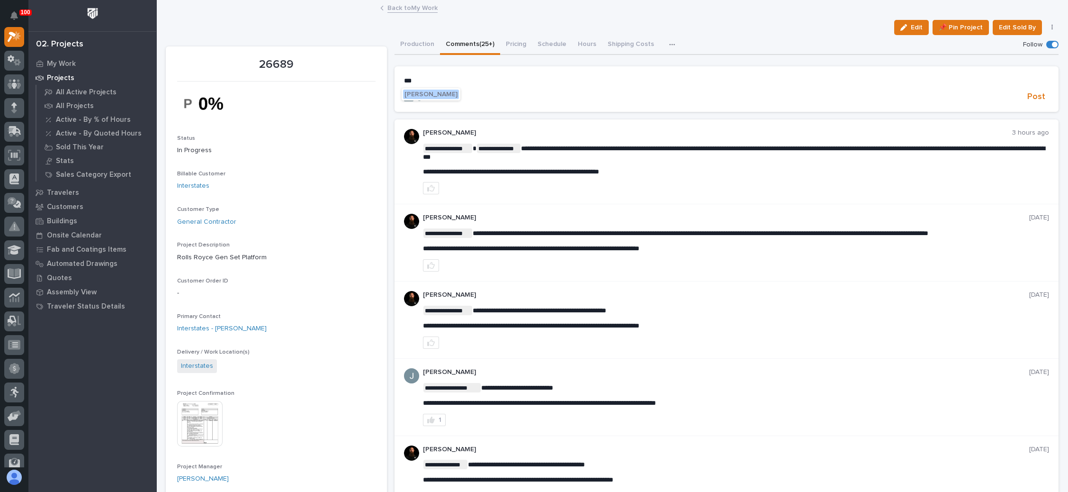  I want to click on button: Pricing, so click(516, 45).